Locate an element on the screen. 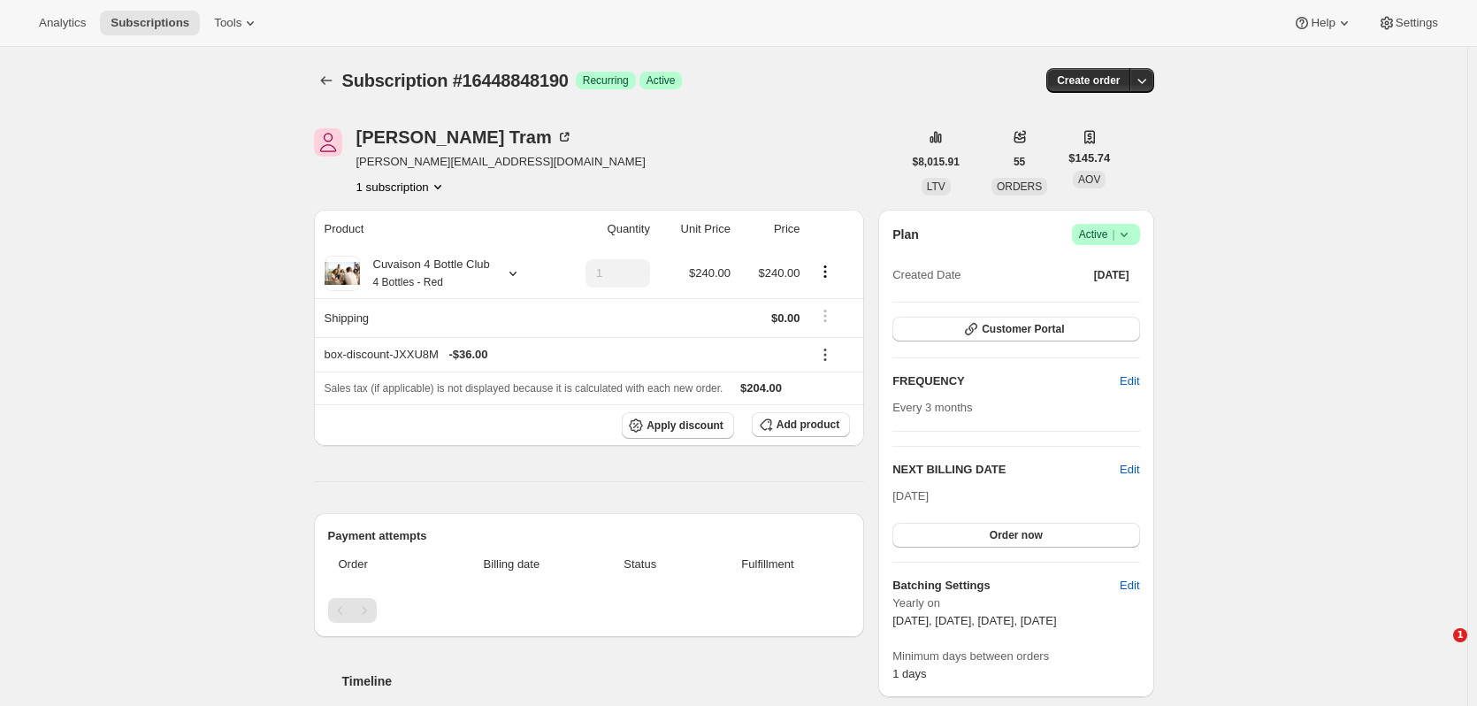 The width and height of the screenshot is (1477, 706). h6: Batching Settings is located at coordinates (1006, 586).